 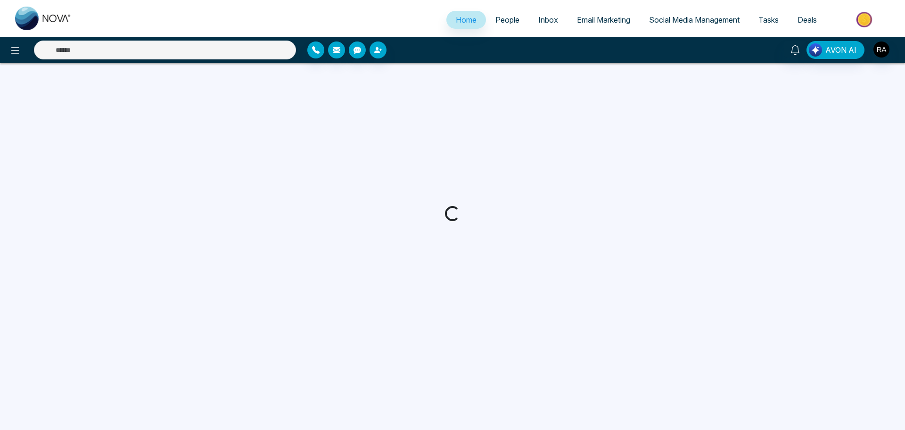 What do you see at coordinates (769, 20) in the screenshot?
I see `span: Tasks` at bounding box center [769, 20].